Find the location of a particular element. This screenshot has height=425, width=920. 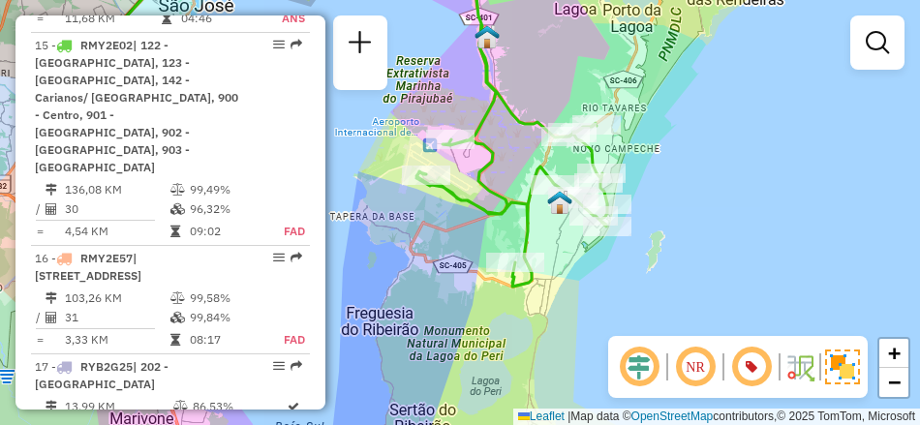

td: ANS is located at coordinates (283, 18).